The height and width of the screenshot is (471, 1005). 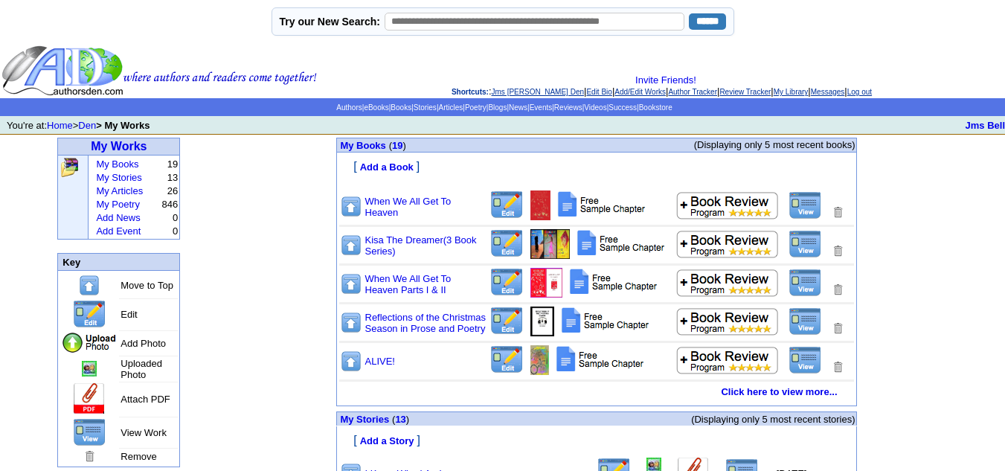 I want to click on a: Events, so click(x=541, y=107).